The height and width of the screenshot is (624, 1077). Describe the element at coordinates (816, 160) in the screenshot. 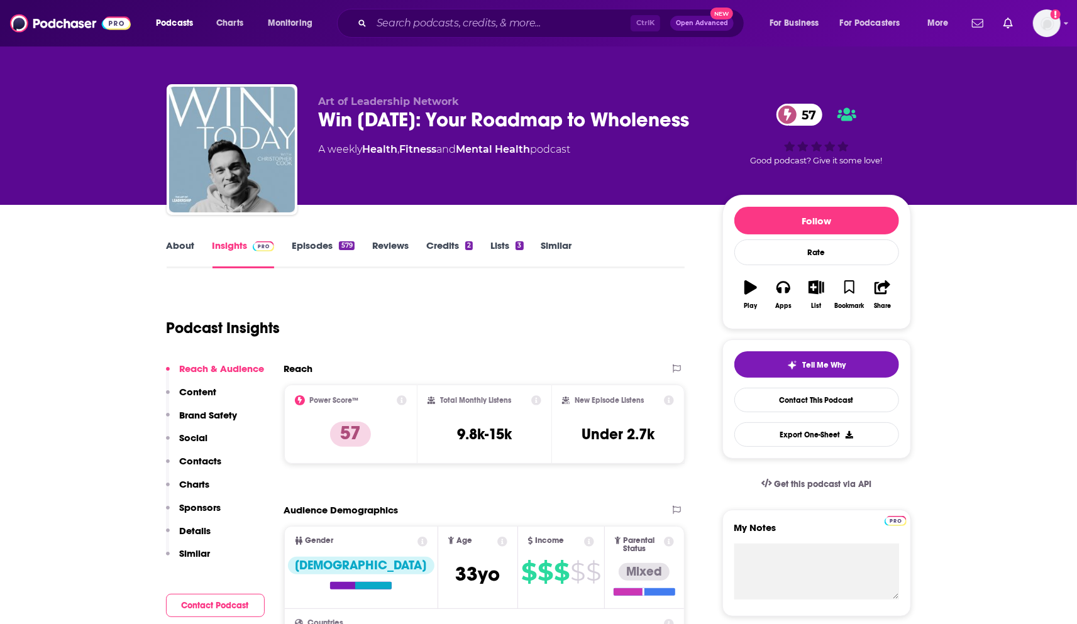

I see `span: Good podcast? Give it some love!` at that location.